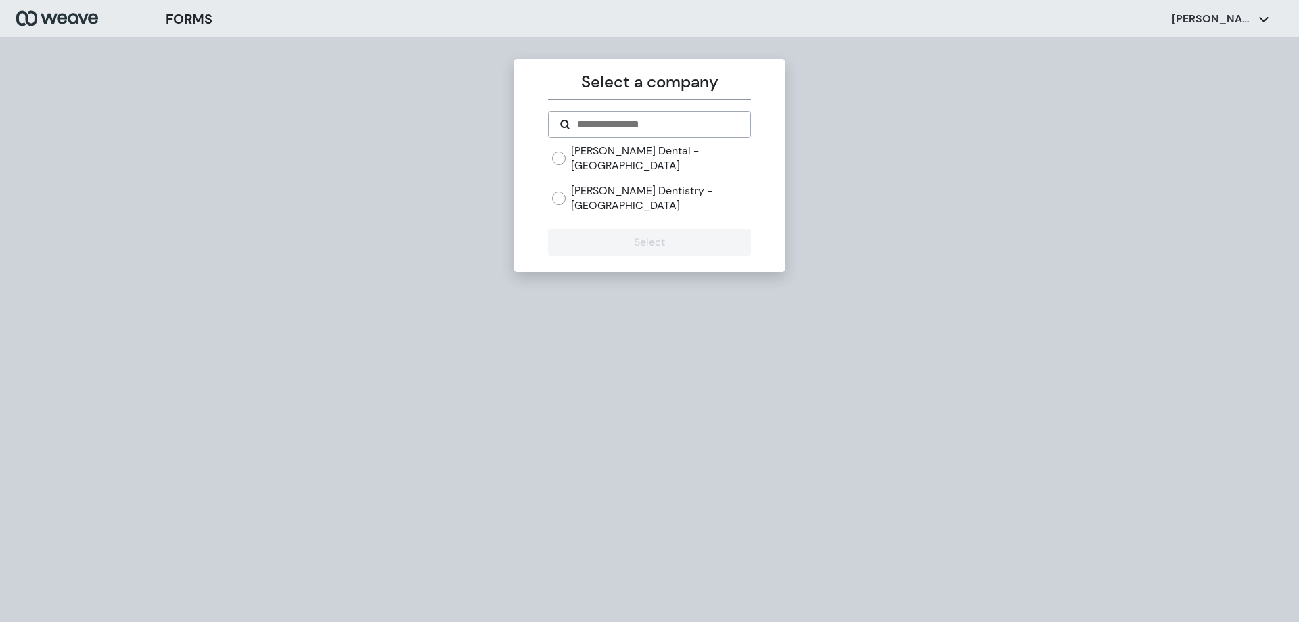 The height and width of the screenshot is (622, 1299). Describe the element at coordinates (657, 124) in the screenshot. I see `input: Search` at that location.